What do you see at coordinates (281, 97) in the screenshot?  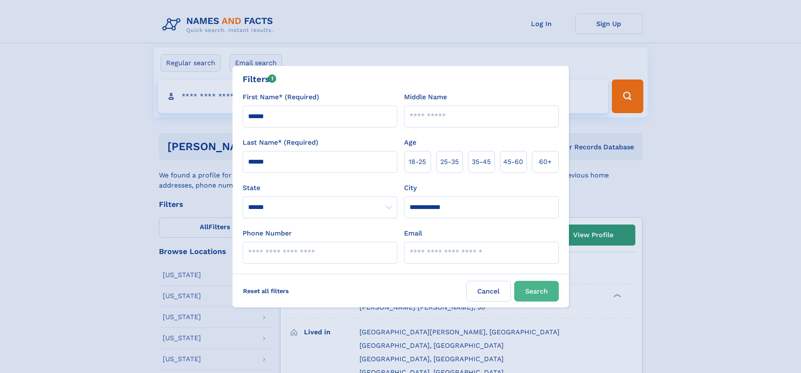 I see `label: First Name* (Required)` at bounding box center [281, 97].